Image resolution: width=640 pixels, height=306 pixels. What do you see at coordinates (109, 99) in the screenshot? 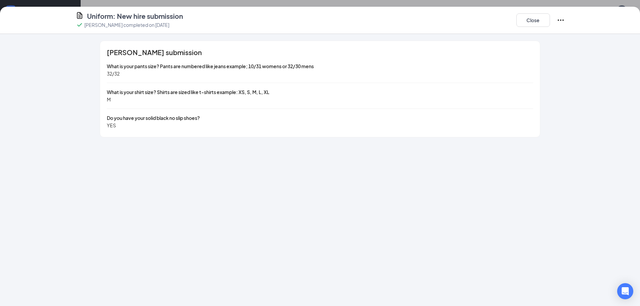
I see `span: M` at bounding box center [109, 99].